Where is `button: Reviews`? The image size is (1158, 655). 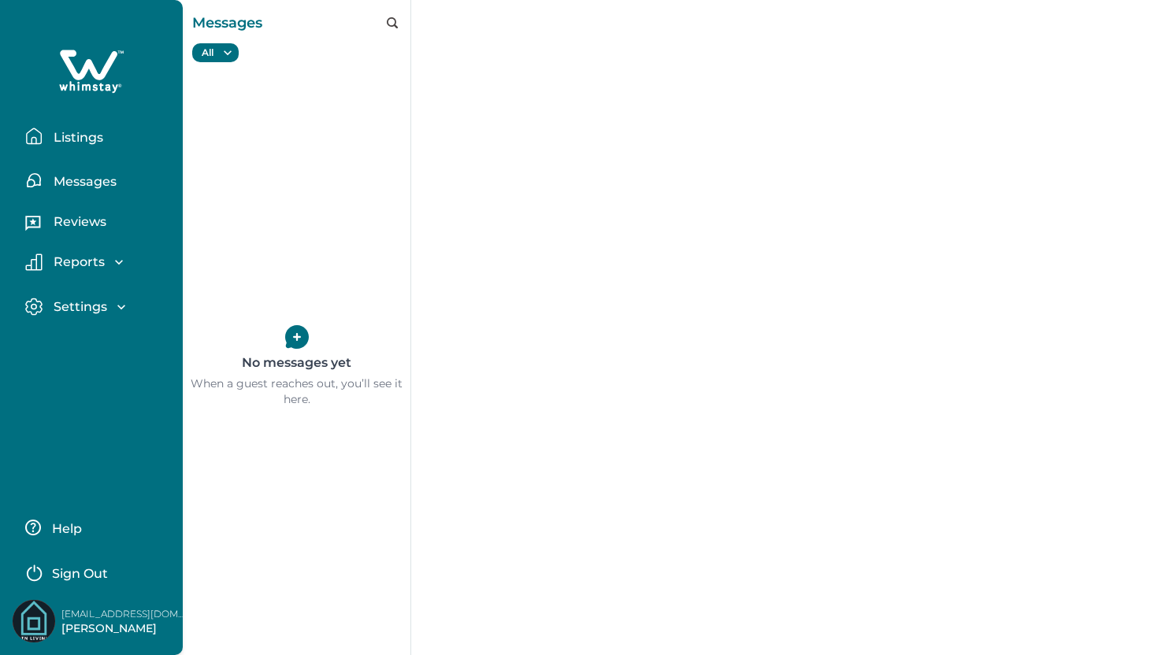 button: Reviews is located at coordinates (98, 224).